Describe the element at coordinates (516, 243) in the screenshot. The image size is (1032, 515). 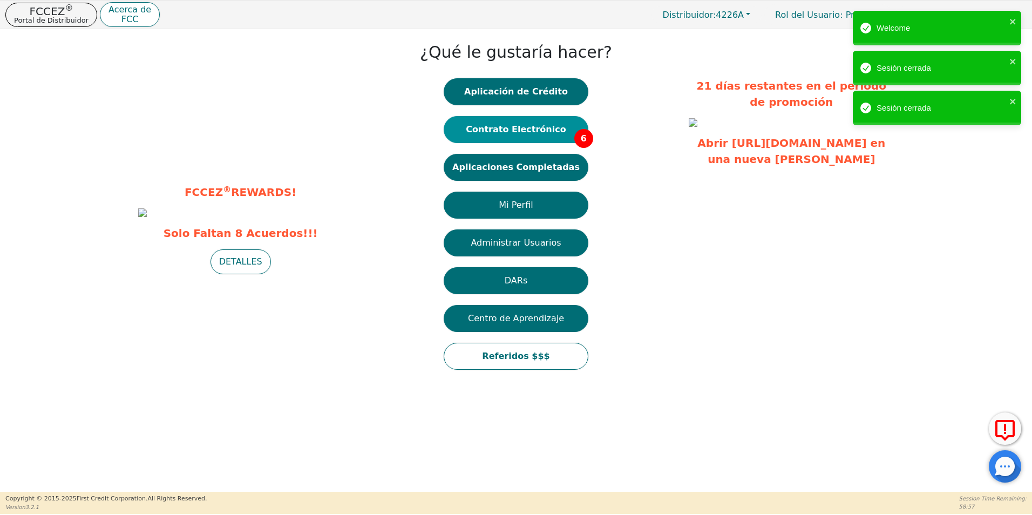
I see `button: Administrar Usuarios` at that location.